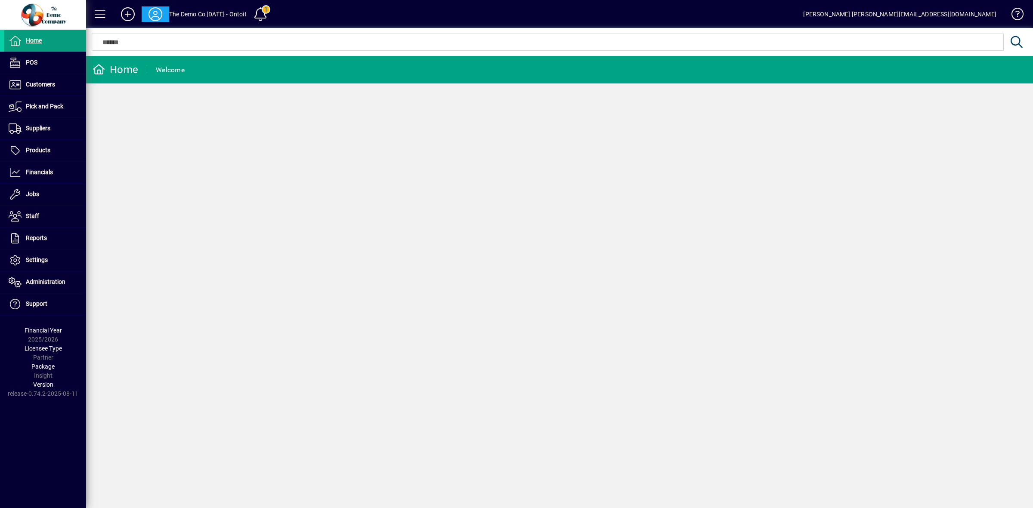  Describe the element at coordinates (45, 260) in the screenshot. I see `a: Settings` at that location.